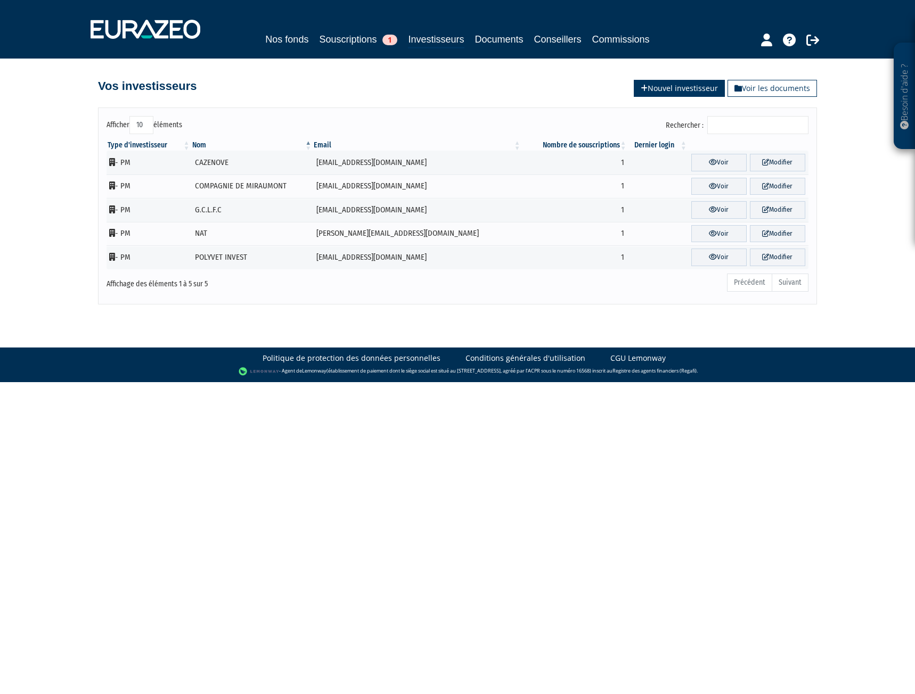 This screenshot has width=915, height=694. Describe the element at coordinates (252, 257) in the screenshot. I see `td: POLYVET INVEST` at that location.